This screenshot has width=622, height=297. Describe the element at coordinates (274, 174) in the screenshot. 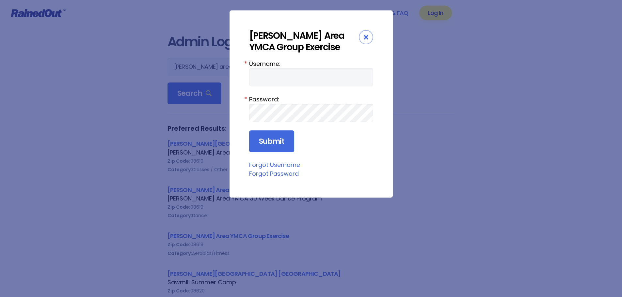

I see `a: Forgot Password` at that location.